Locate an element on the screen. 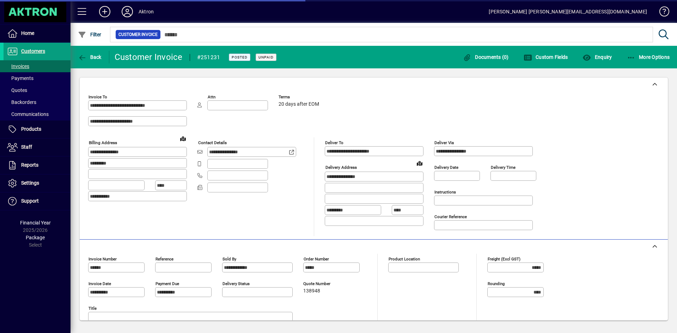 The image size is (677, 333). span: Quotes is located at coordinates (17, 90).